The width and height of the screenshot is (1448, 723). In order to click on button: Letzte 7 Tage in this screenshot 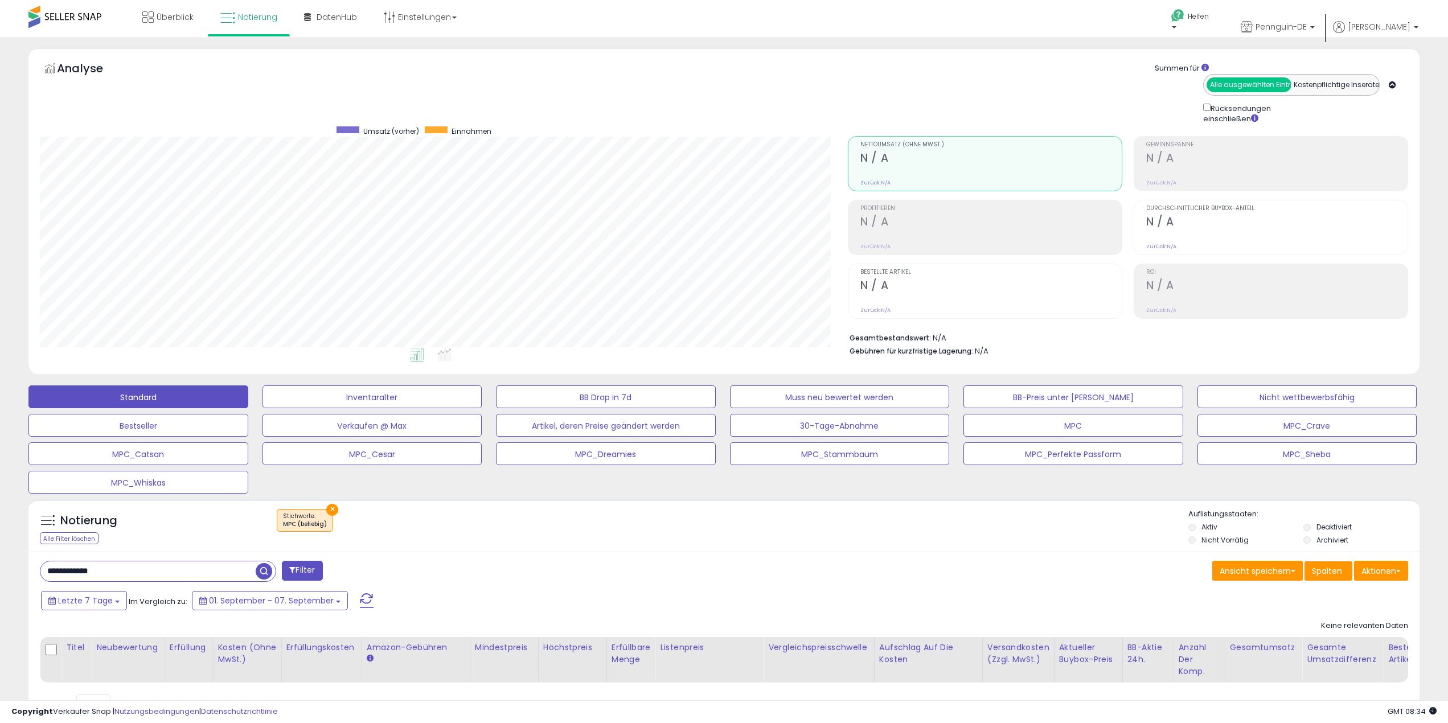, I will do `click(84, 601)`.